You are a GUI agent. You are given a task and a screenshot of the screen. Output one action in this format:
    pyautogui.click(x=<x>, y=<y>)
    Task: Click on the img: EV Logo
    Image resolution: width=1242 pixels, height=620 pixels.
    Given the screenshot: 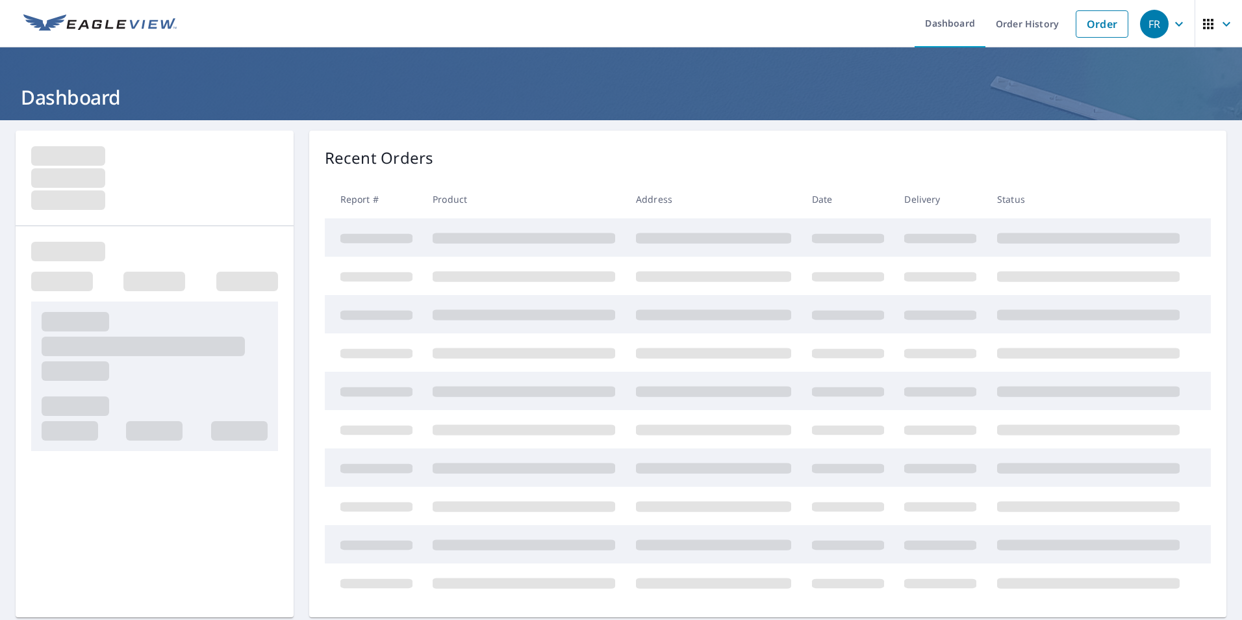 What is the action you would take?
    pyautogui.click(x=100, y=24)
    